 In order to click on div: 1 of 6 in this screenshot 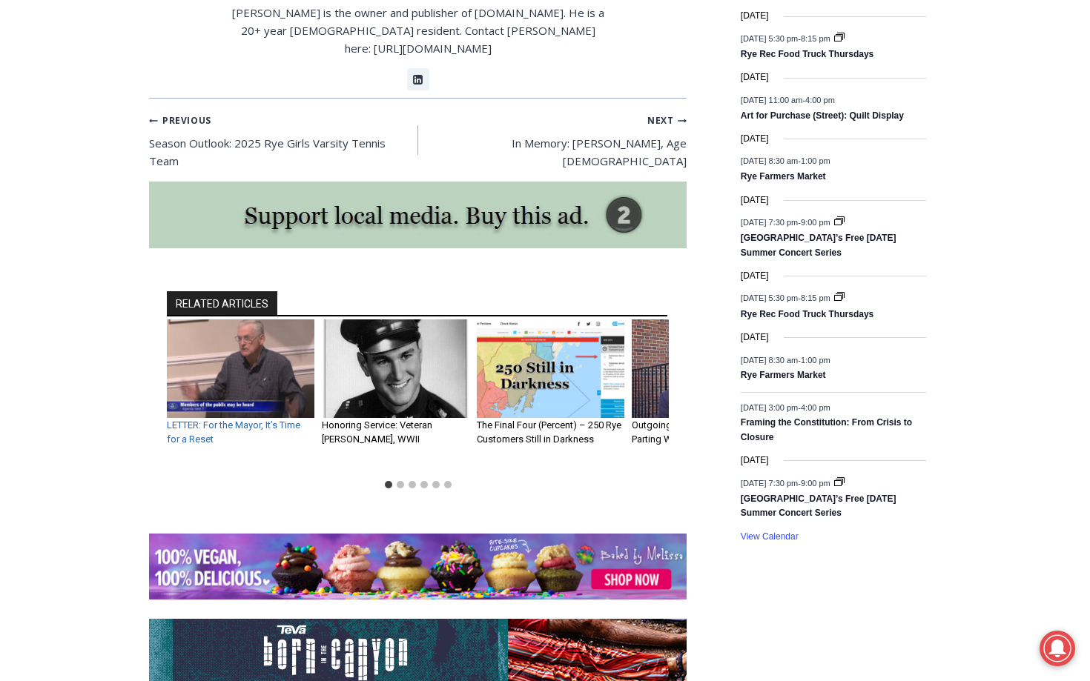, I will do `click(240, 396)`.